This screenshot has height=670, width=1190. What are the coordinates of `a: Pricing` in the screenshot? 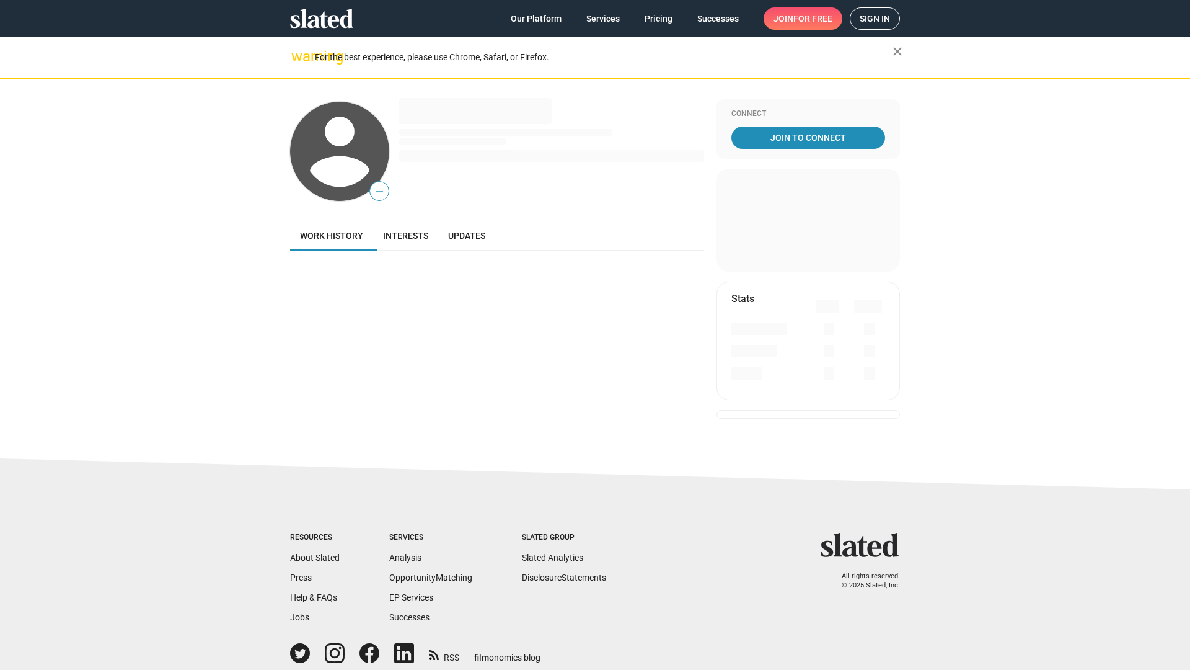 It's located at (658, 19).